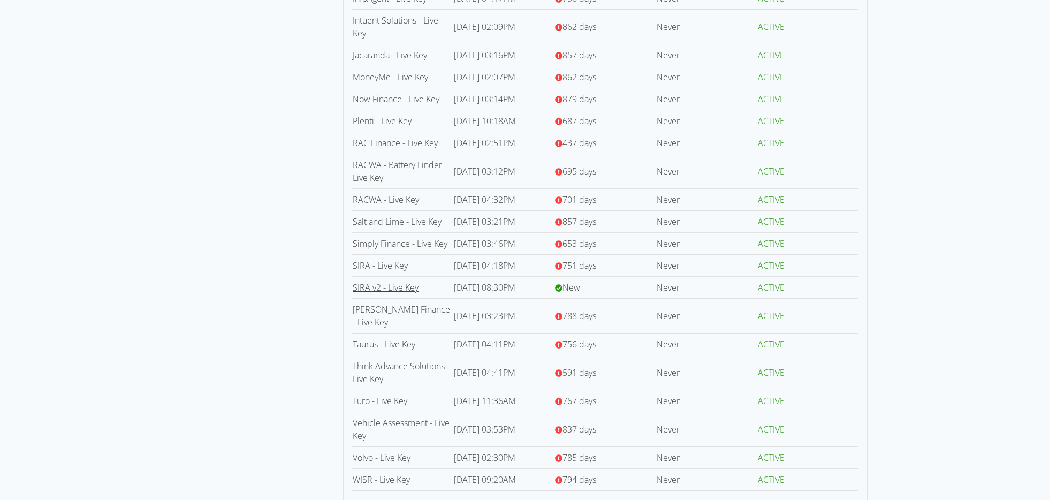  I want to click on span: 788 days, so click(579, 316).